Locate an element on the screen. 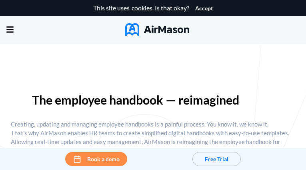 This screenshot has height=170, width=306. a: cookies is located at coordinates (142, 8).